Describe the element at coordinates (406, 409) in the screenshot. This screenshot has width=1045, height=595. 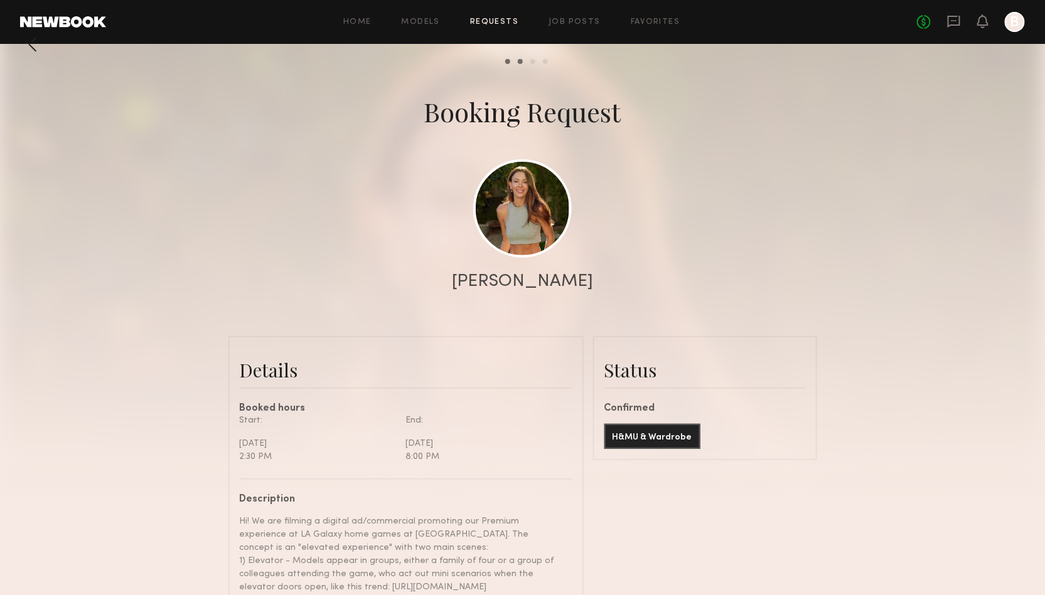
I see `div: Booked hours` at that location.